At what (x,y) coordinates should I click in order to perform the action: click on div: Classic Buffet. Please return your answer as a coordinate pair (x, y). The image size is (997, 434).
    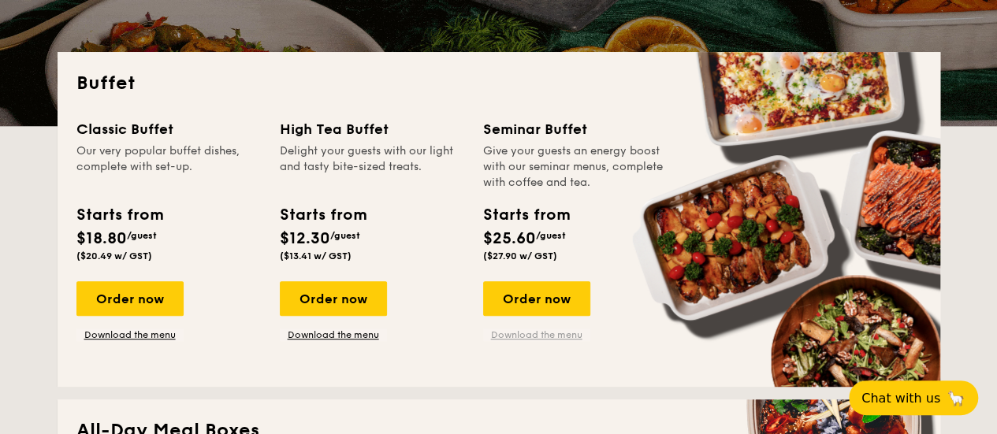
    Looking at the image, I should click on (169, 129).